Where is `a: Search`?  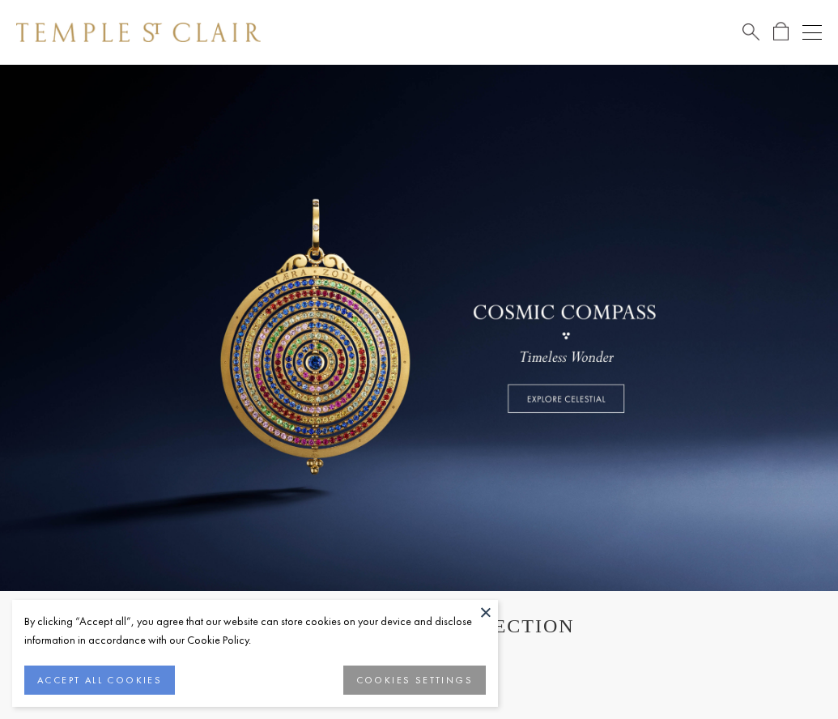 a: Search is located at coordinates (750, 32).